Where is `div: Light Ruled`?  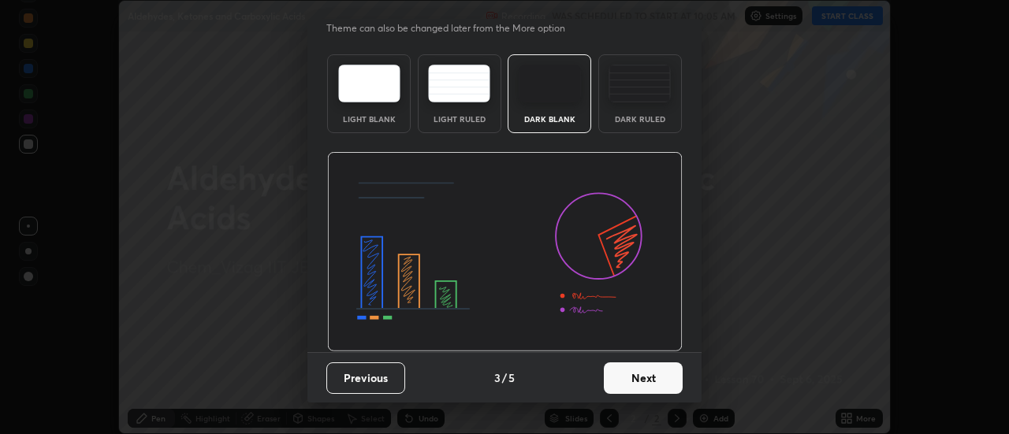 div: Light Ruled is located at coordinates (459, 119).